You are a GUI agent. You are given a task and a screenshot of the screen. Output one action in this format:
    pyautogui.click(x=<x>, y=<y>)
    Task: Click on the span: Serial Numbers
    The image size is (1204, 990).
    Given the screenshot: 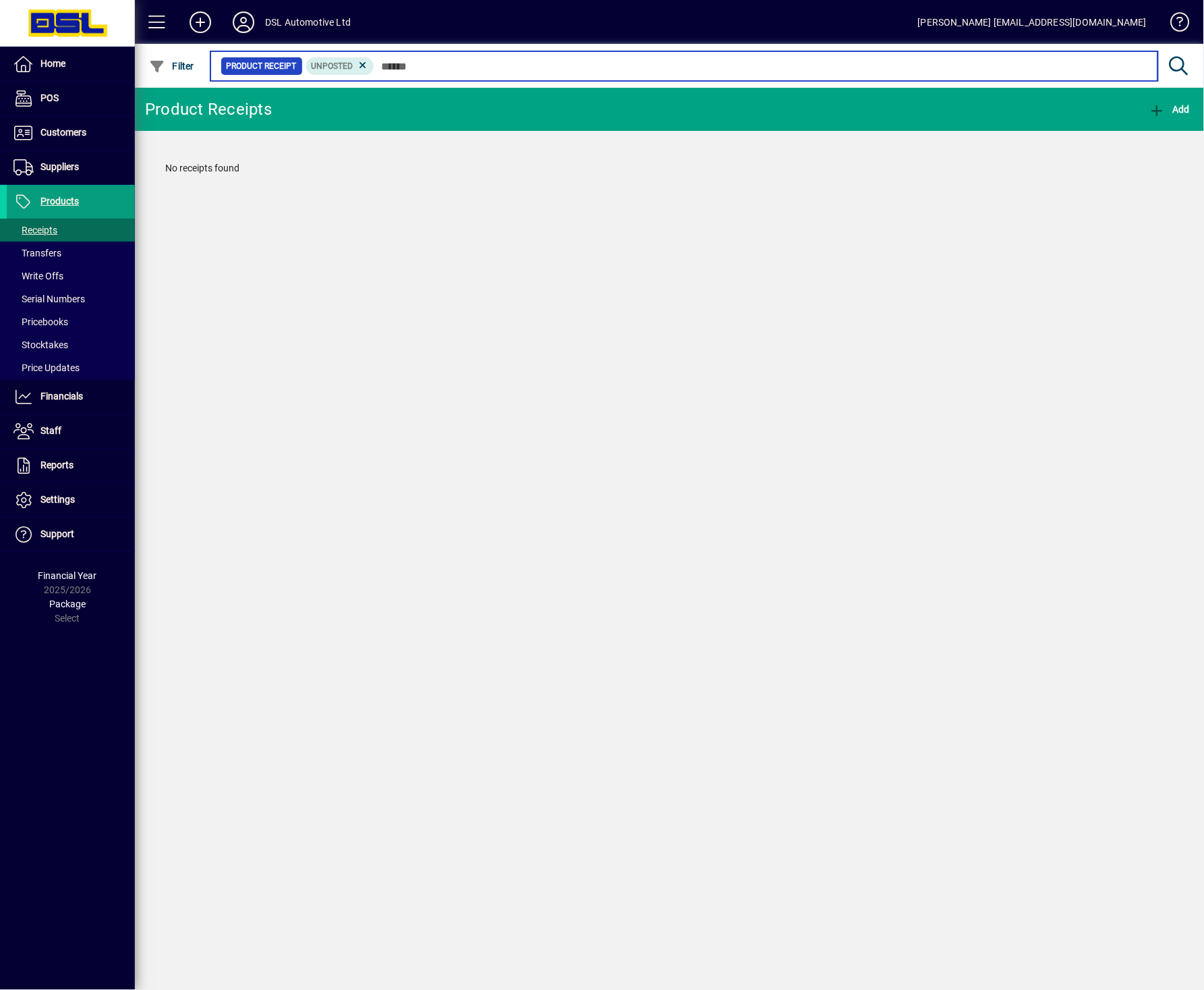 What is the action you would take?
    pyautogui.click(x=49, y=299)
    